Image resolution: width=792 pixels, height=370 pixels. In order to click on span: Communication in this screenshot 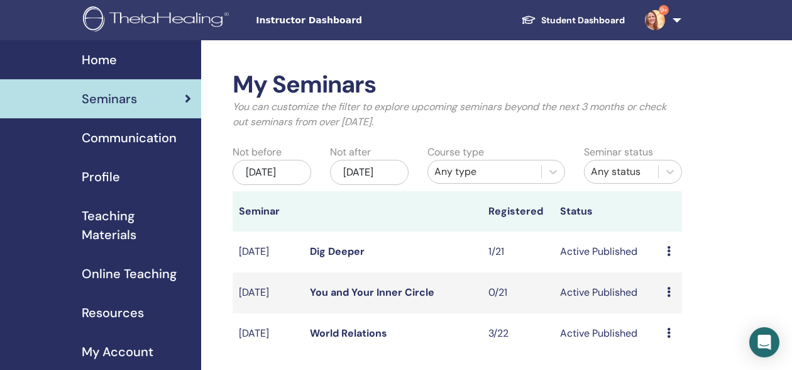, I will do `click(129, 138)`.